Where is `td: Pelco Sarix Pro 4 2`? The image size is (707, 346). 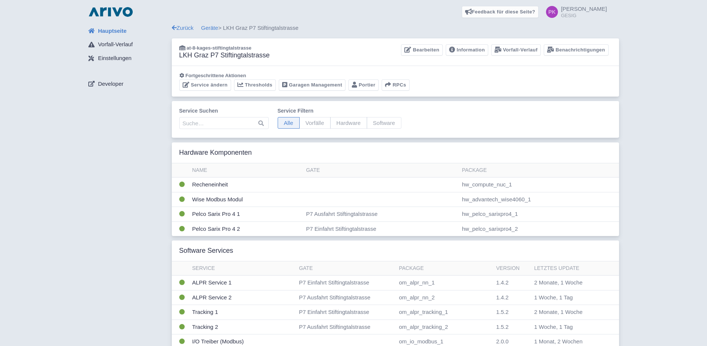
td: Pelco Sarix Pro 4 2 is located at coordinates (246, 228).